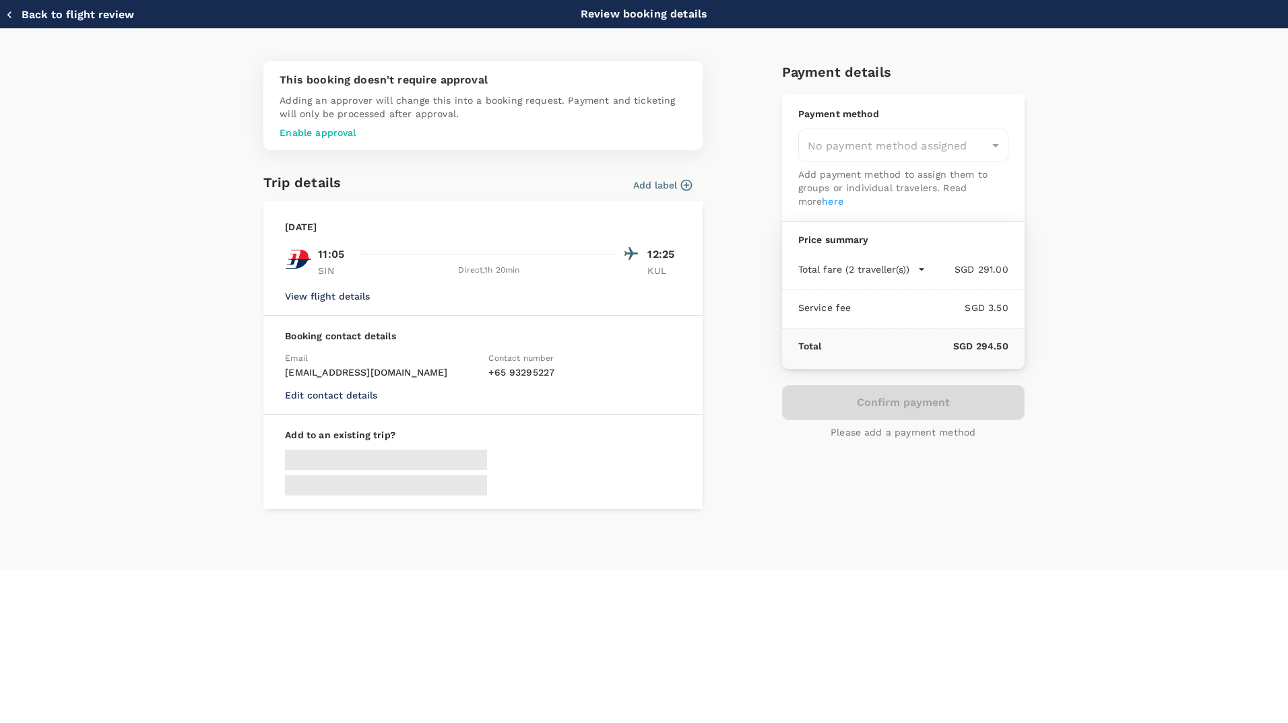  Describe the element at coordinates (862, 269) in the screenshot. I see `button: Total fare (2 traveller(s))` at that location.